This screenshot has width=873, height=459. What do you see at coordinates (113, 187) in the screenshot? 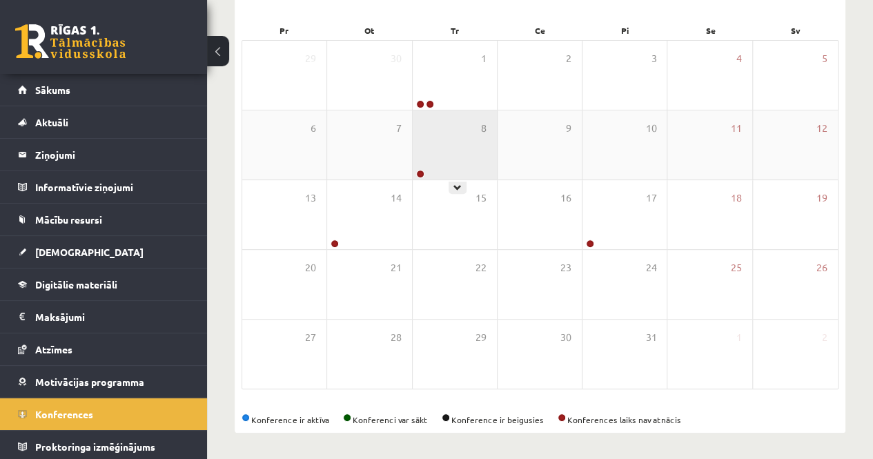
I see `legend: Informatīvie ziņojumi` at bounding box center [113, 187].